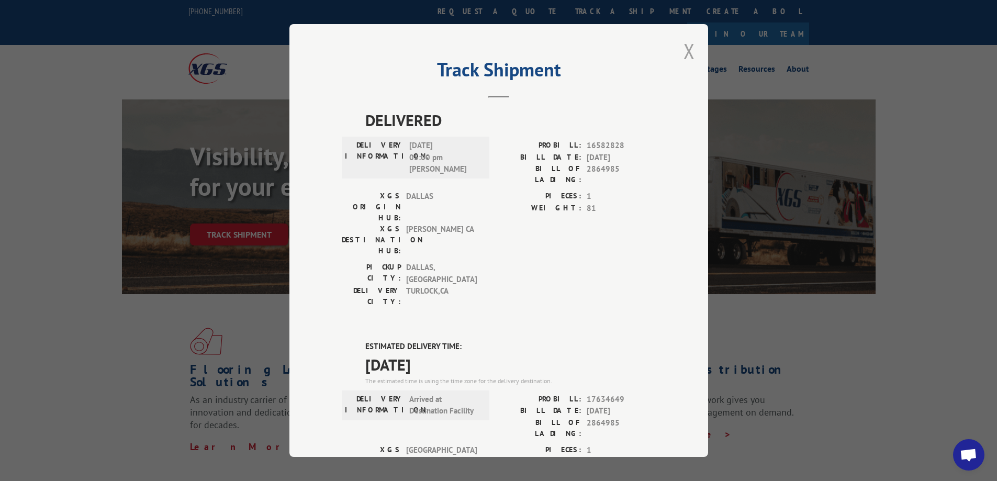 Image resolution: width=997 pixels, height=481 pixels. I want to click on span: 158, so click(621, 461).